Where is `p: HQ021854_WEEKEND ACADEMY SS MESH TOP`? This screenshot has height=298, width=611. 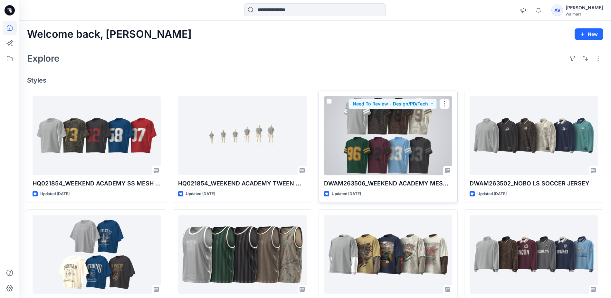 p: HQ021854_WEEKEND ACADEMY SS MESH TOP is located at coordinates (97, 183).